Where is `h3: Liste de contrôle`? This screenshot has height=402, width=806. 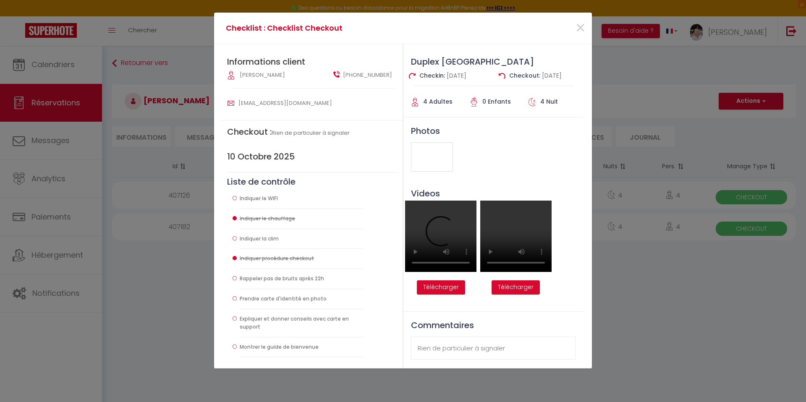 h3: Liste de contrôle is located at coordinates (313, 182).